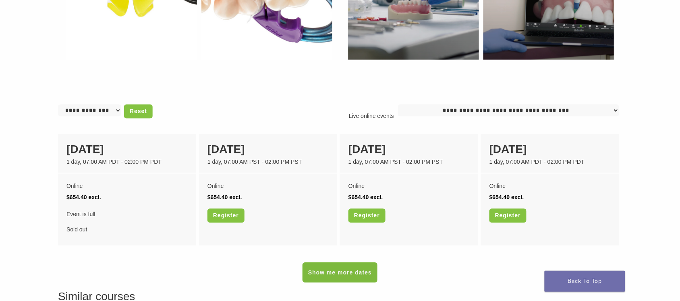  Describe the element at coordinates (585, 281) in the screenshot. I see `a: Back To Top` at that location.